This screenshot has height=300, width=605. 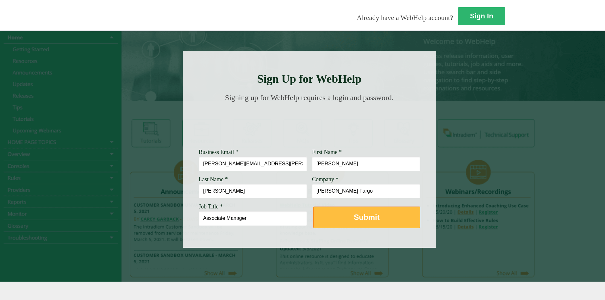 I want to click on a: Sign In, so click(x=482, y=16).